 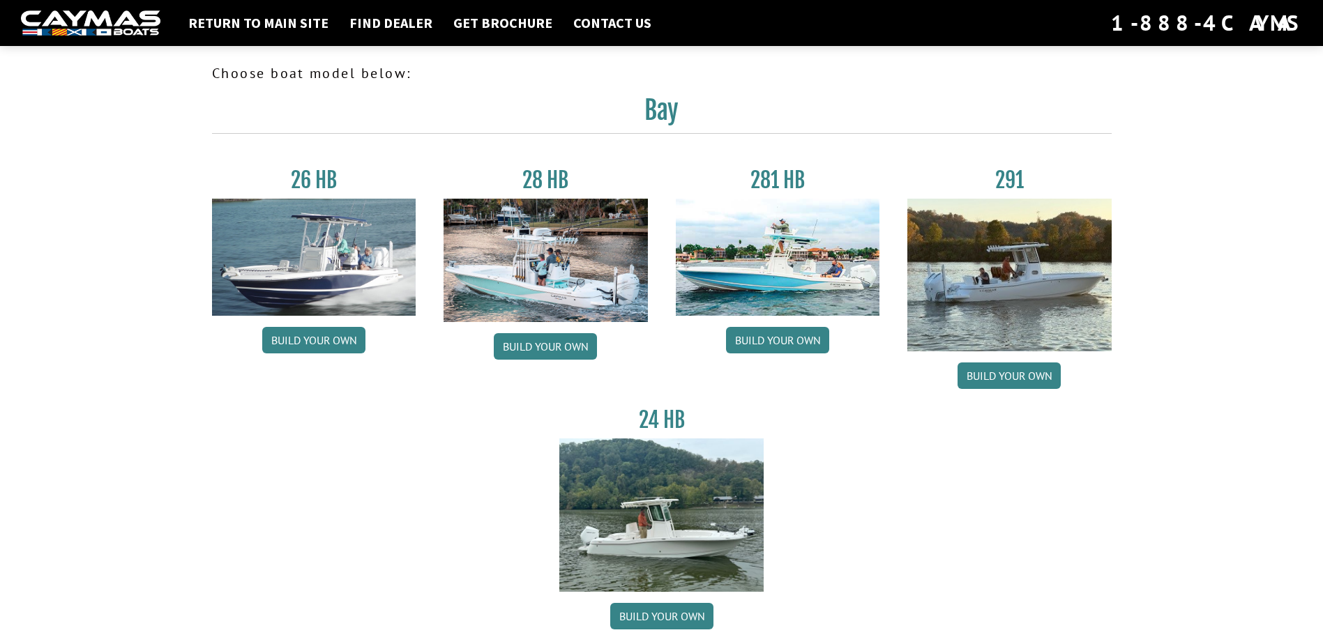 I want to click on a: Contact Us, so click(x=612, y=23).